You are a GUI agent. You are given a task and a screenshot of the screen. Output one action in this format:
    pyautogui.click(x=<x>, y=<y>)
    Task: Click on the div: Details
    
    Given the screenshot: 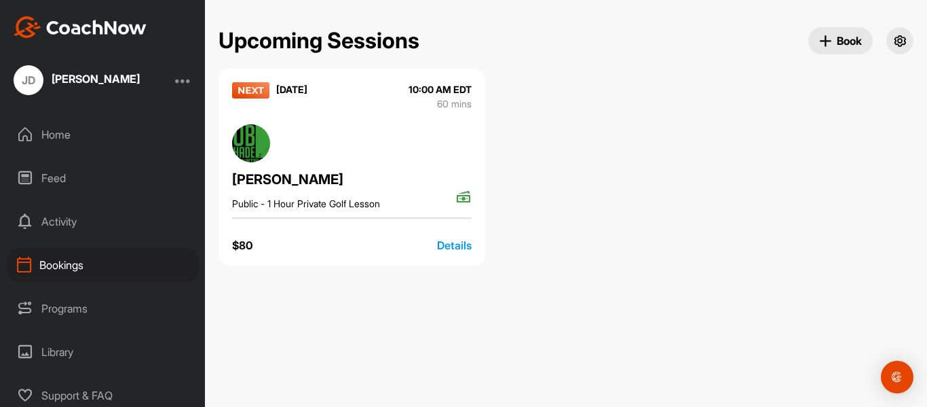 What is the action you would take?
    pyautogui.click(x=454, y=245)
    